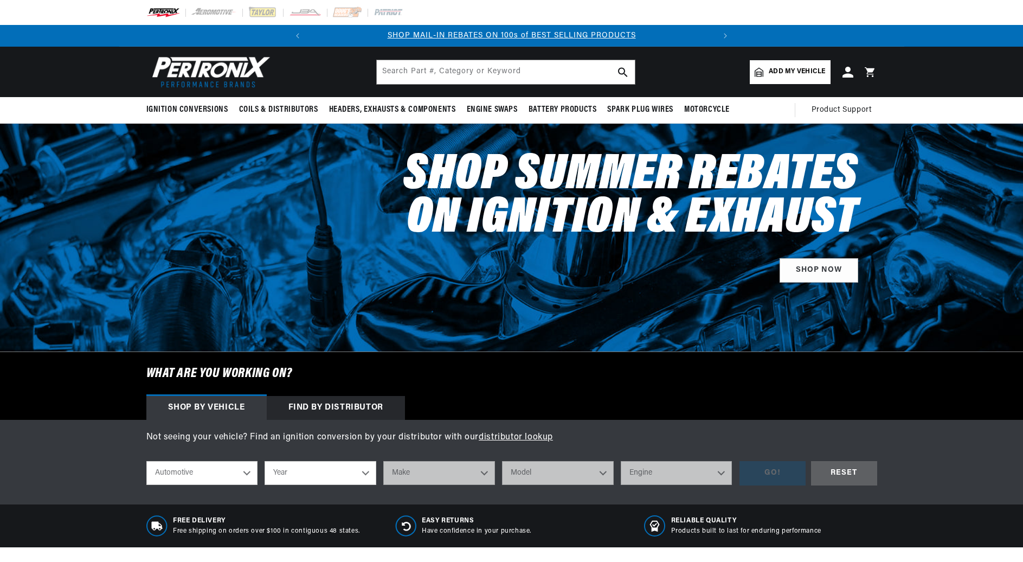 This screenshot has height=562, width=1023. I want to click on span: RELIABLE QUALITY, so click(746, 521).